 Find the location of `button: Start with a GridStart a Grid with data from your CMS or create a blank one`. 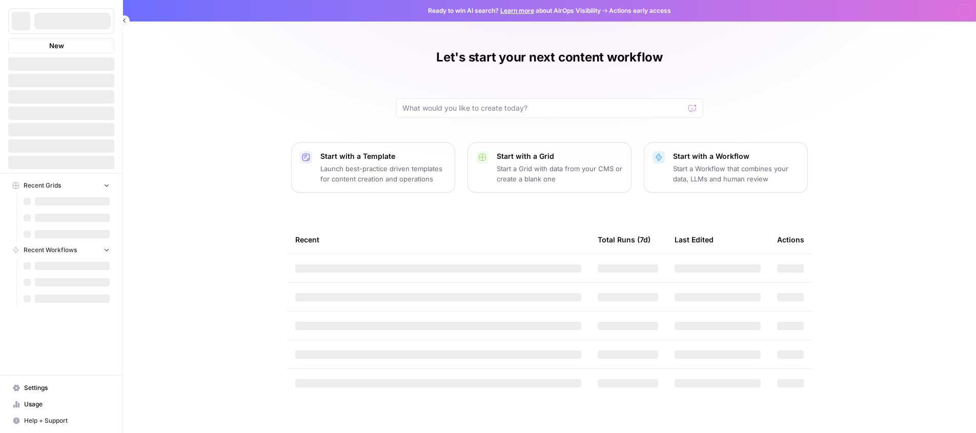

button: Start with a GridStart a Grid with data from your CMS or create a blank one is located at coordinates (550, 168).